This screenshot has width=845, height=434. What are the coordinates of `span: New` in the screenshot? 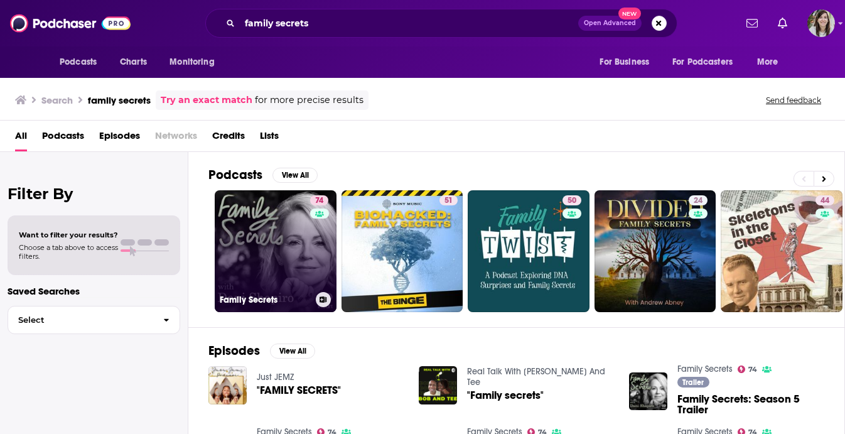 It's located at (630, 13).